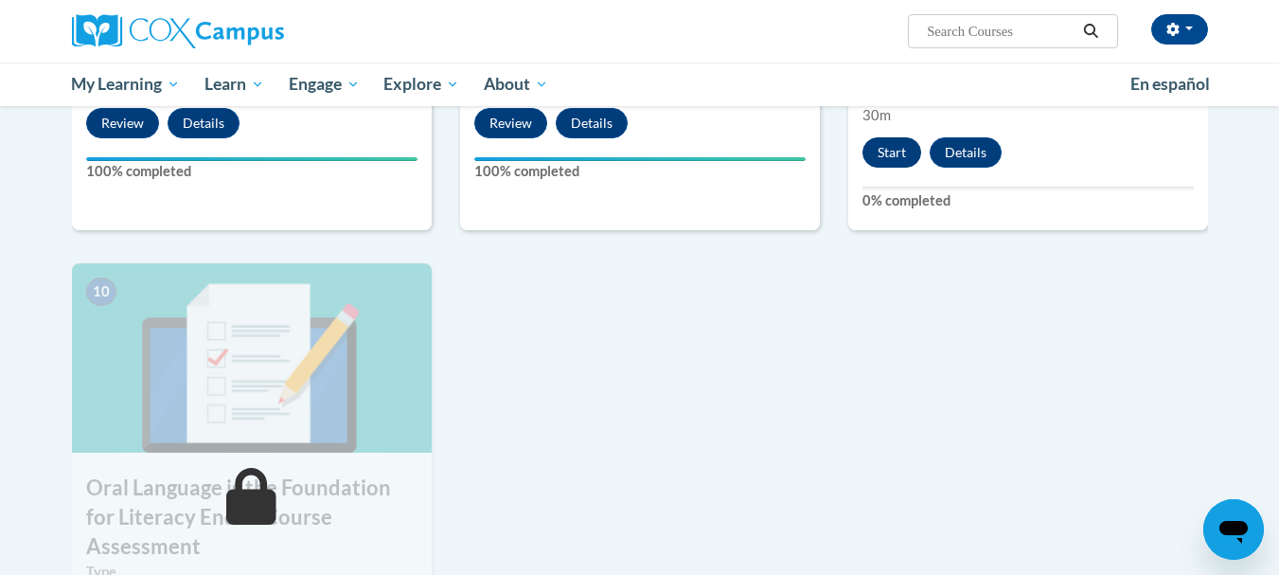  What do you see at coordinates (1001, 31) in the screenshot?
I see `input: Search Courses` at bounding box center [1001, 31].